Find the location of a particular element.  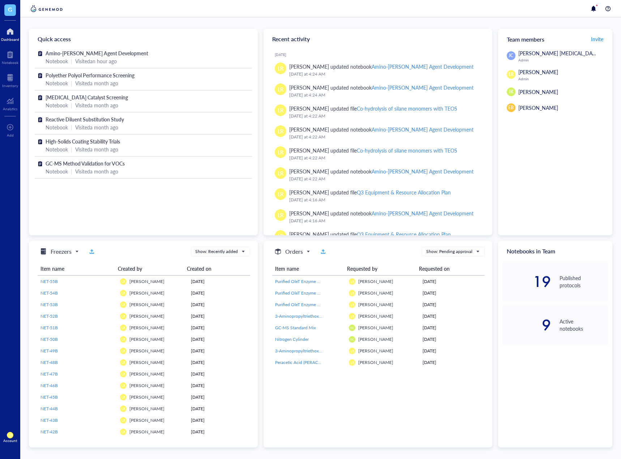

span: High-Solids Coating Stability Trials is located at coordinates (83, 141).